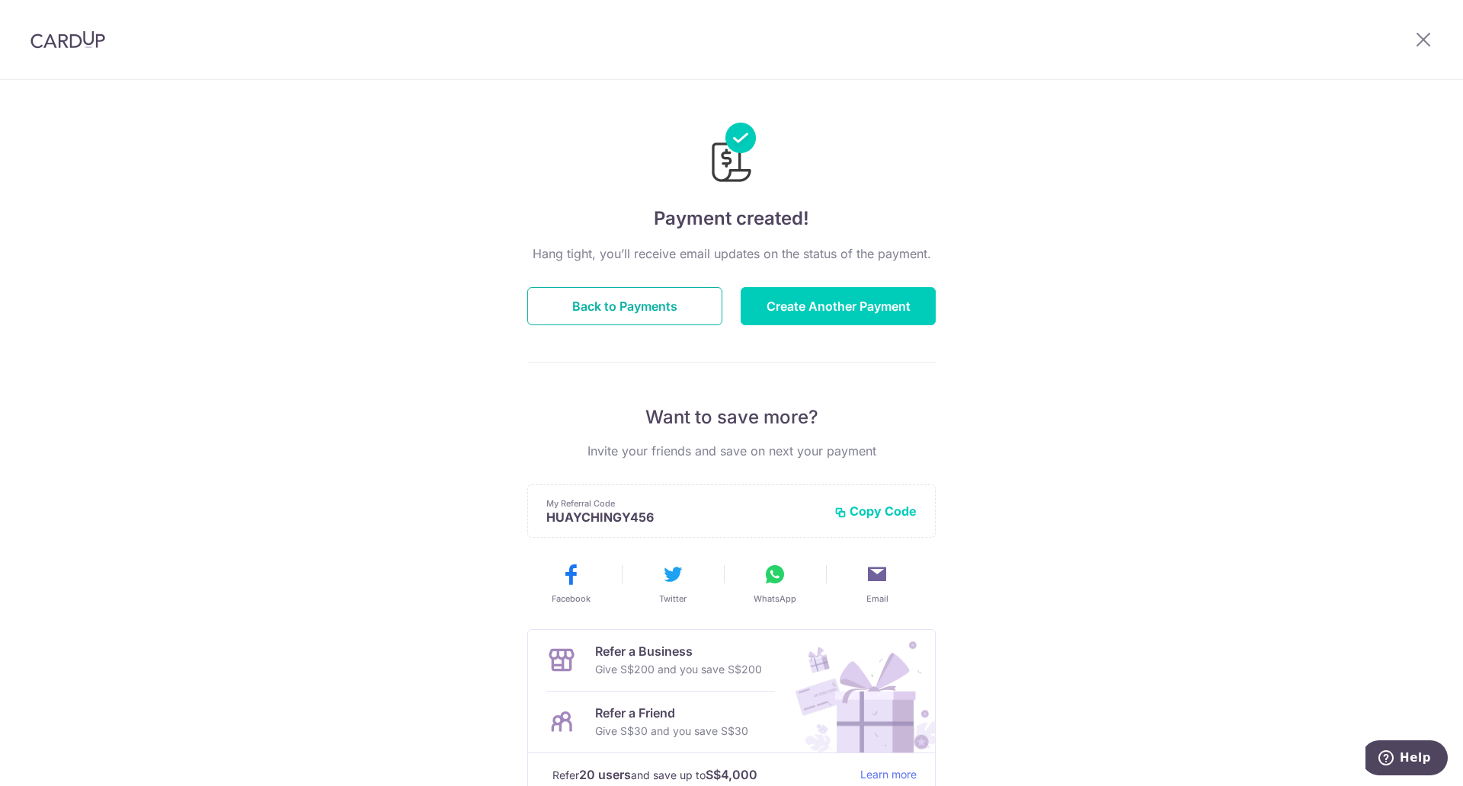 This screenshot has height=786, width=1463. I want to click on p: Refer a Business, so click(678, 652).